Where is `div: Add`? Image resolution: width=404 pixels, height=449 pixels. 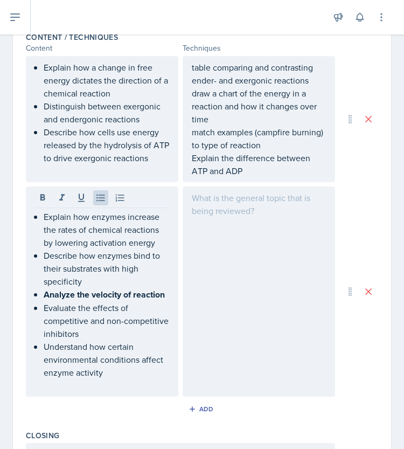
div: Add is located at coordinates (202, 409).